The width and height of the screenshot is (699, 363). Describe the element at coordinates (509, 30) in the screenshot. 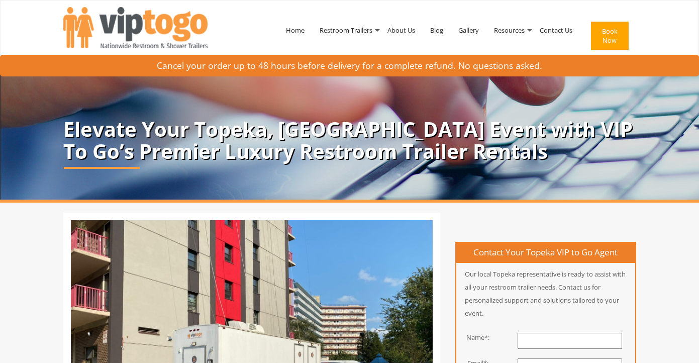

I see `a: Resources` at that location.